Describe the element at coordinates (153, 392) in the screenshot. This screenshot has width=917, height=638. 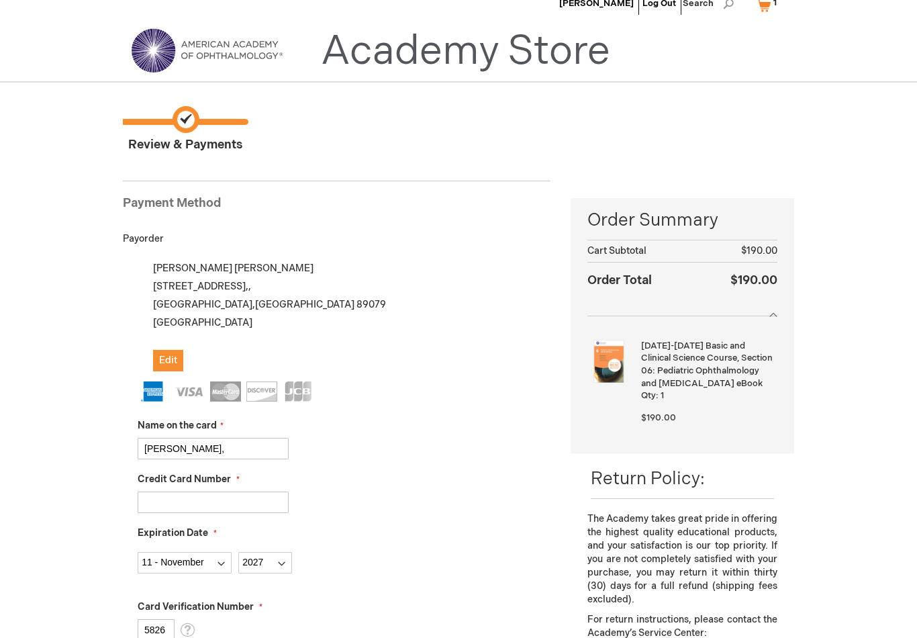
I see `img: American Express` at that location.